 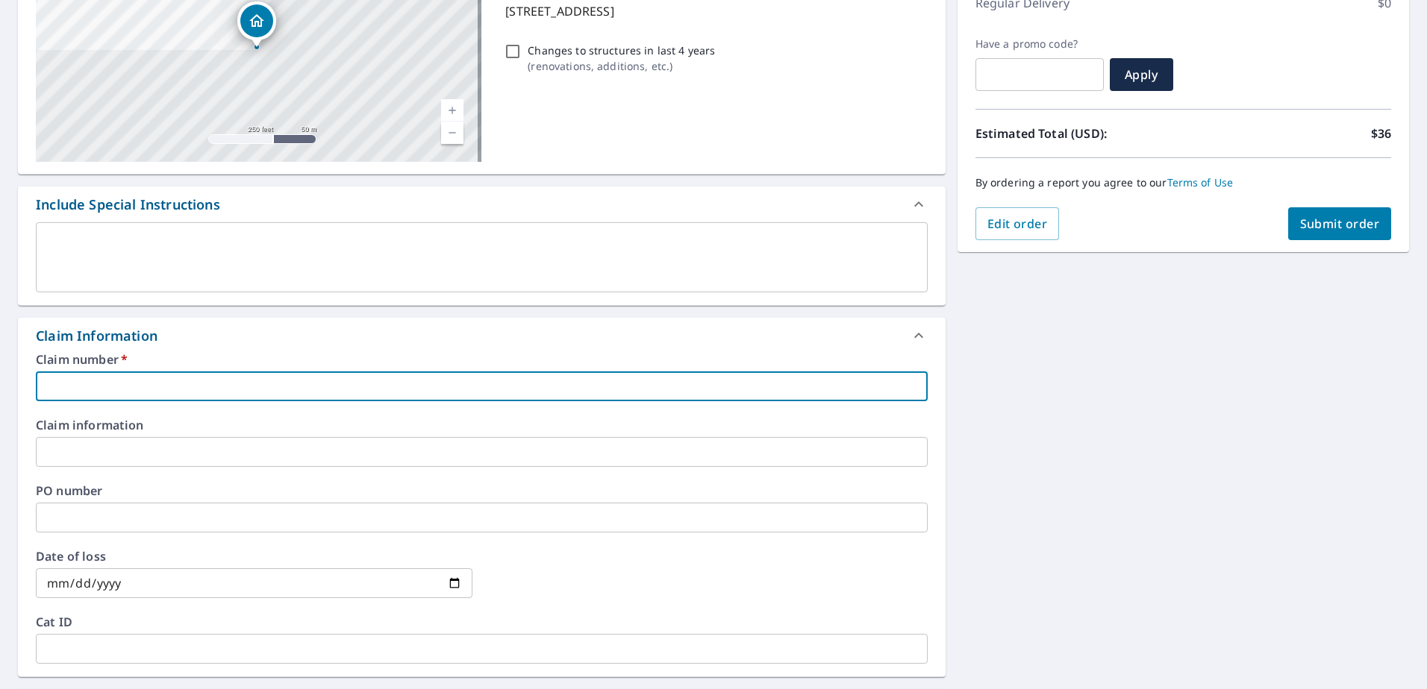 What do you see at coordinates (1339, 224) in the screenshot?
I see `span: Submit order` at bounding box center [1339, 224].